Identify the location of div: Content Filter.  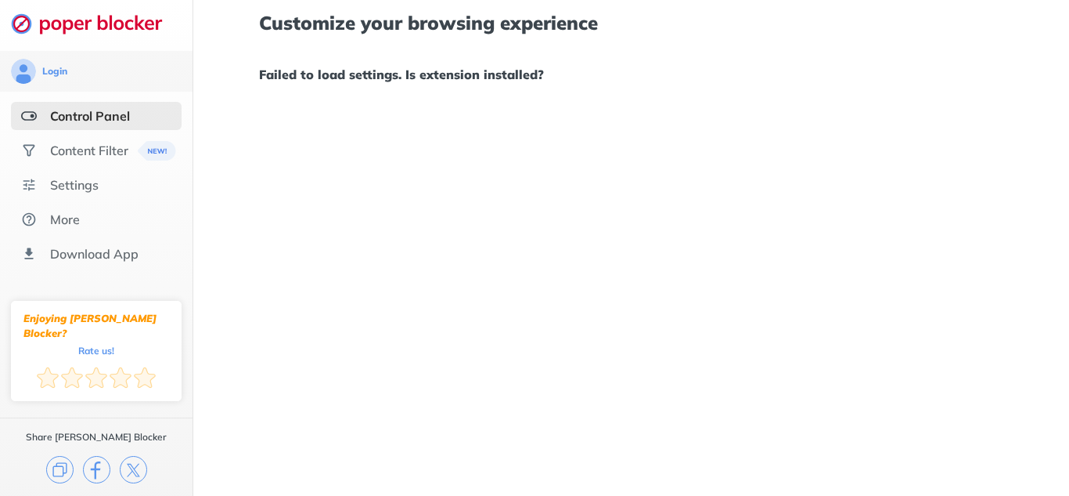
(89, 150).